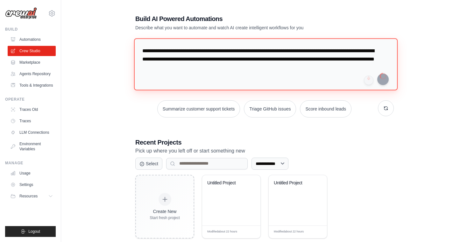  What do you see at coordinates (149, 164) in the screenshot?
I see `button: Select` at bounding box center [149, 164].